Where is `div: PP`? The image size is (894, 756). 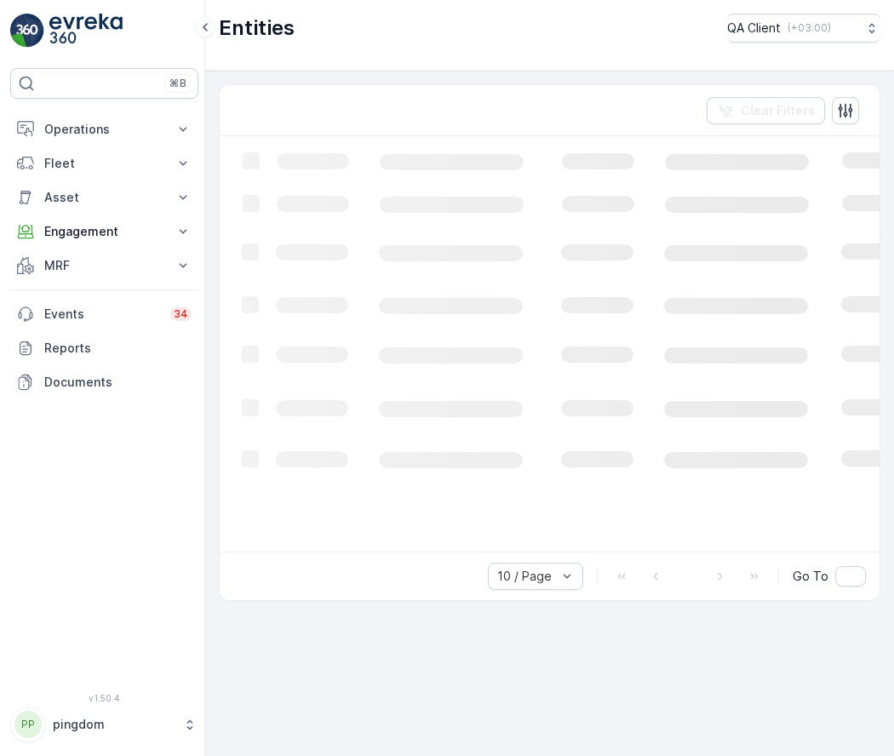 div: PP is located at coordinates (28, 724).